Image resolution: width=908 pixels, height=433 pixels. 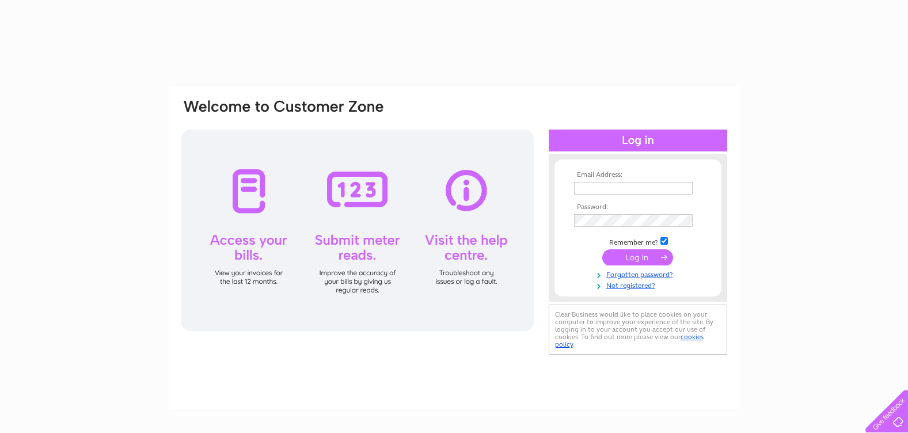 I want to click on div: Clear Business would like to place cookies on your computer to improve your experience of the sit..., so click(x=638, y=329).